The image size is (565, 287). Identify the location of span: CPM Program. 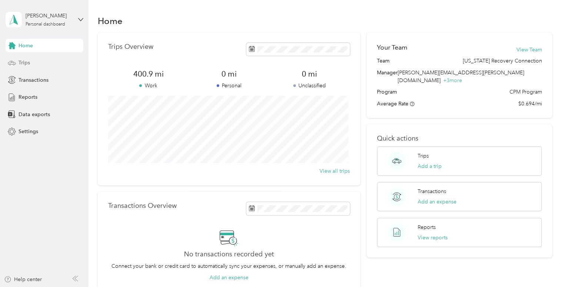
(525, 92).